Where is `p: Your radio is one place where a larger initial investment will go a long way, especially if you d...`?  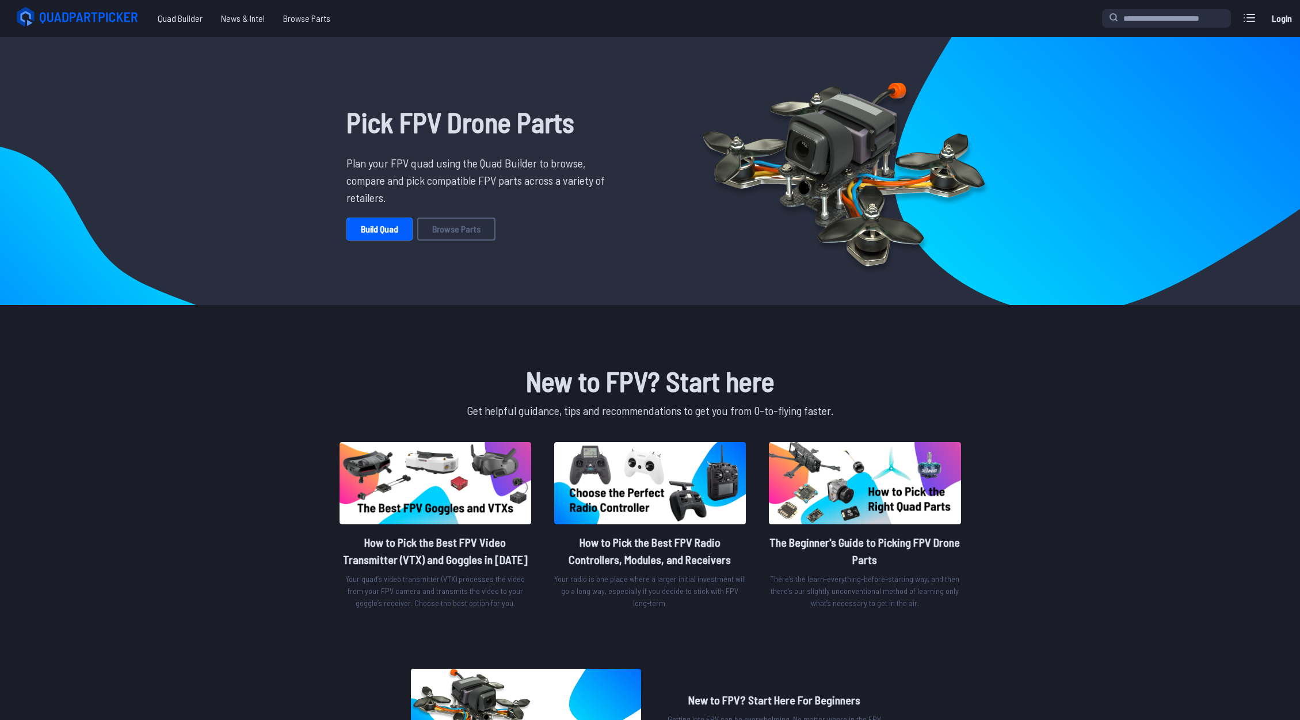
p: Your radio is one place where a larger initial investment will go a long way, especially if you d... is located at coordinates (650, 590).